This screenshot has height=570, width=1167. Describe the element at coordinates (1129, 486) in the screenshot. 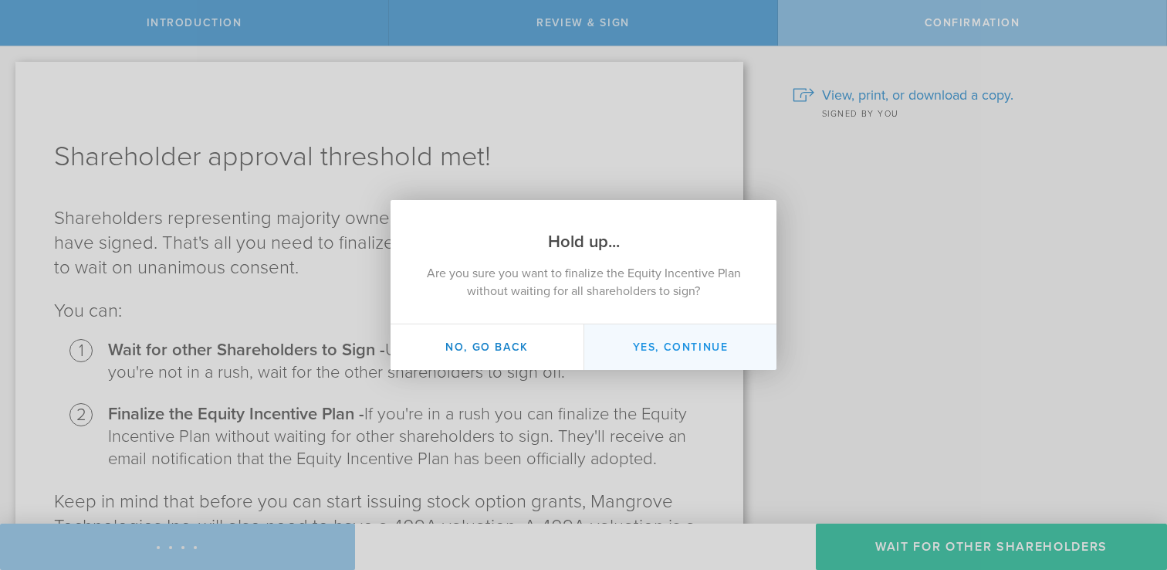

I see `div: Chat Widget` at that location.